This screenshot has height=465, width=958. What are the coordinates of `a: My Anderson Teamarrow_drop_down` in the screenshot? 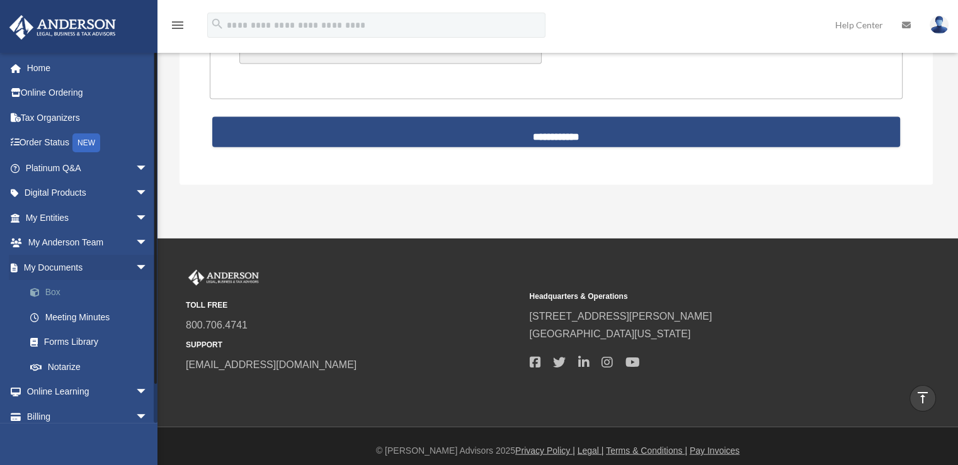 It's located at (88, 243).